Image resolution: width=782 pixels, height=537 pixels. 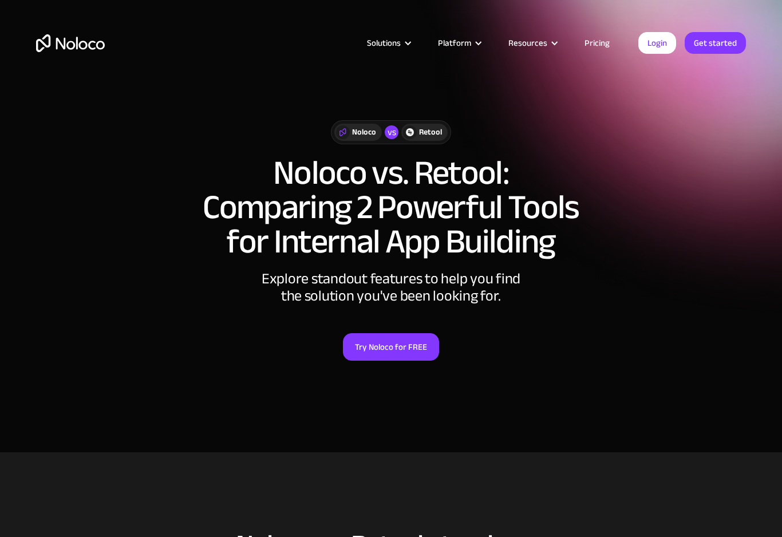 I want to click on div: Explore standout features to help you find the solution you've been looking for., so click(x=391, y=288).